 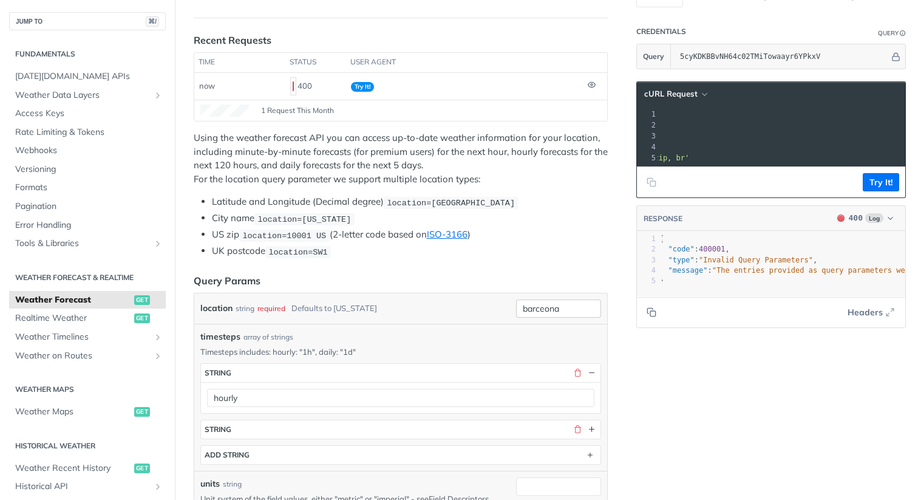 I want to click on div: ADD string, so click(x=227, y=454).